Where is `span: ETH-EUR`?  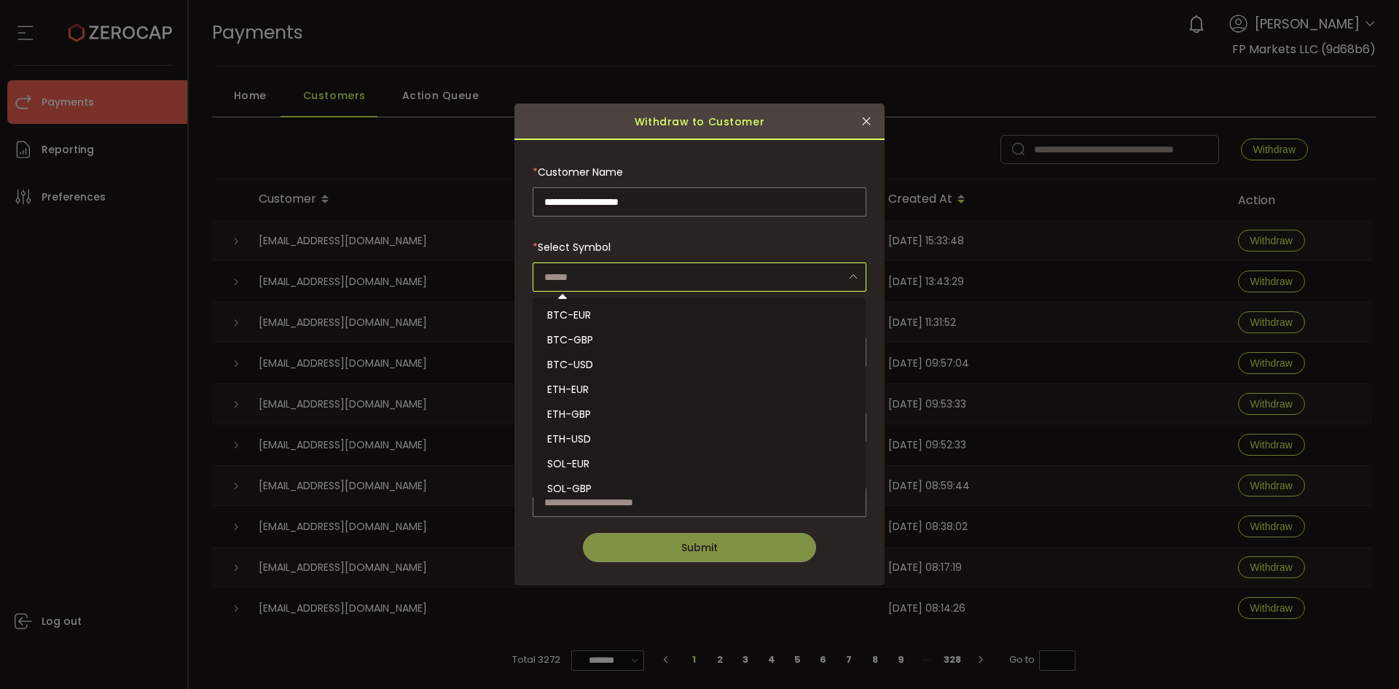
span: ETH-EUR is located at coordinates (568, 389).